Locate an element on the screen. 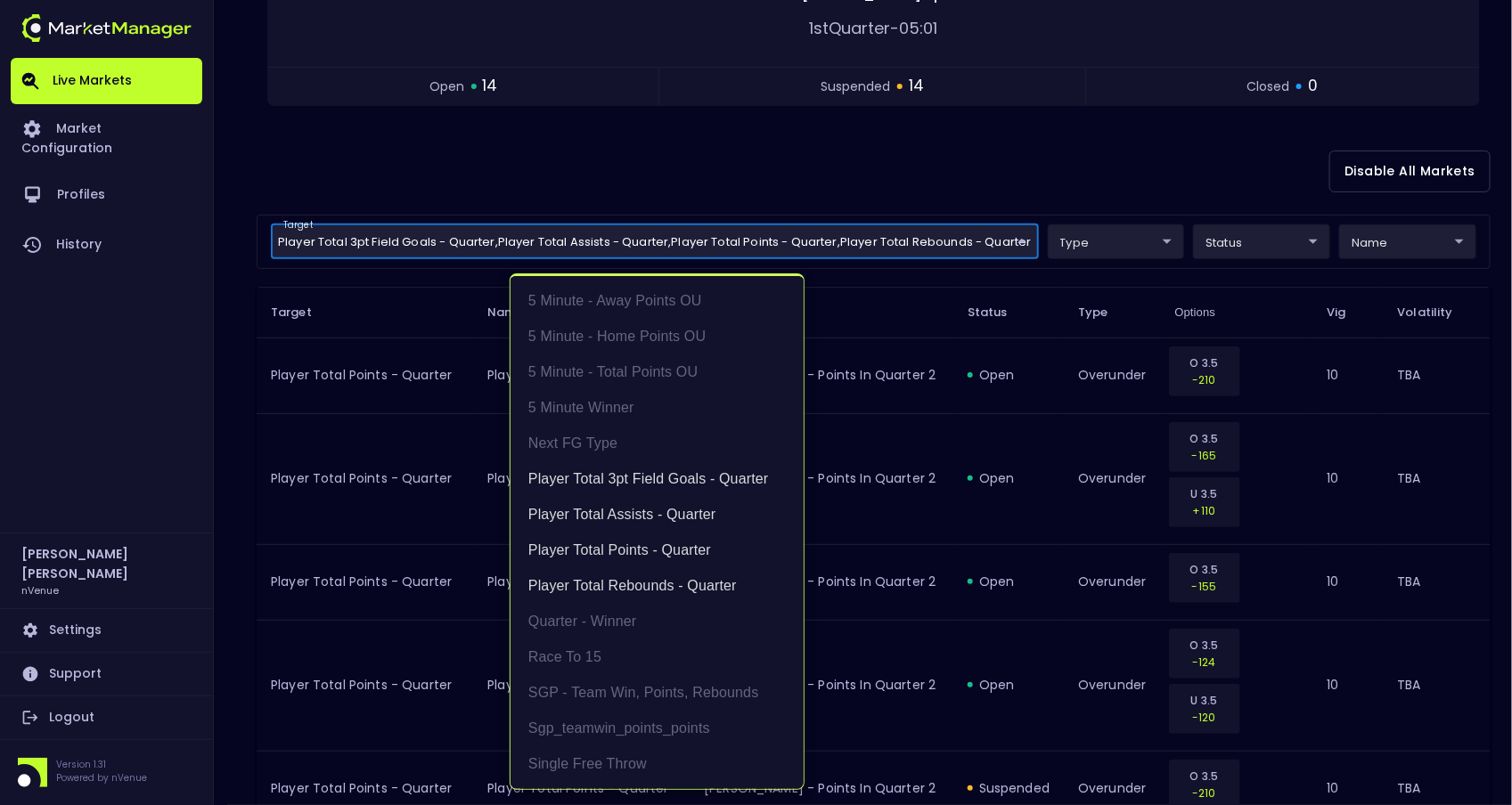 The height and width of the screenshot is (805, 1512). li: Player Total Rebounds - Quarter is located at coordinates (657, 586).